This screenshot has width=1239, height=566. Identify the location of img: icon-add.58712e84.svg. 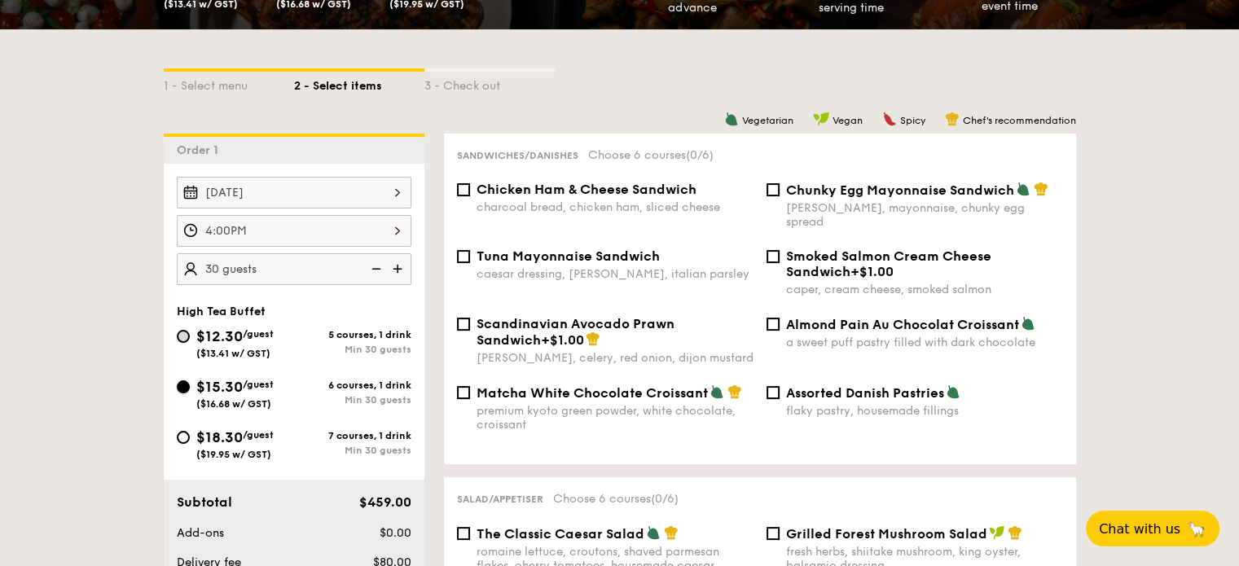
(399, 269).